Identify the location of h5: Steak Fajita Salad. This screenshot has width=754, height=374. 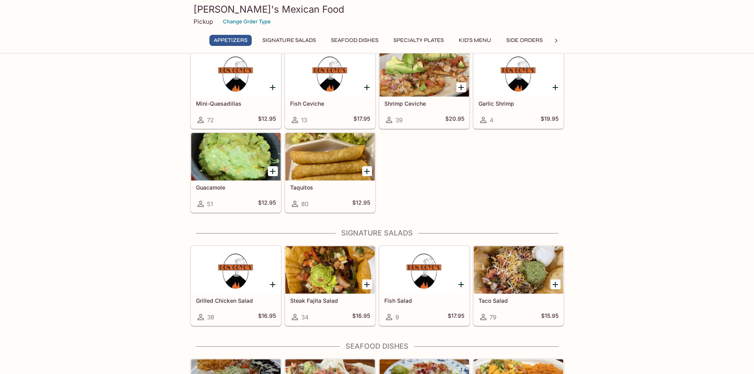
(330, 300).